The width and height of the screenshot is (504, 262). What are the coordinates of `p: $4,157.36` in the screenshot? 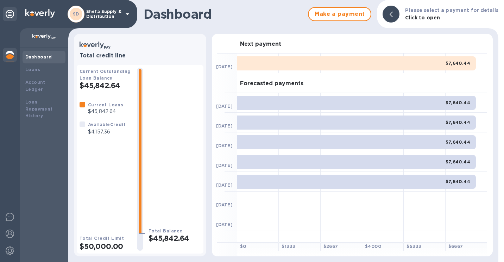 It's located at (107, 132).